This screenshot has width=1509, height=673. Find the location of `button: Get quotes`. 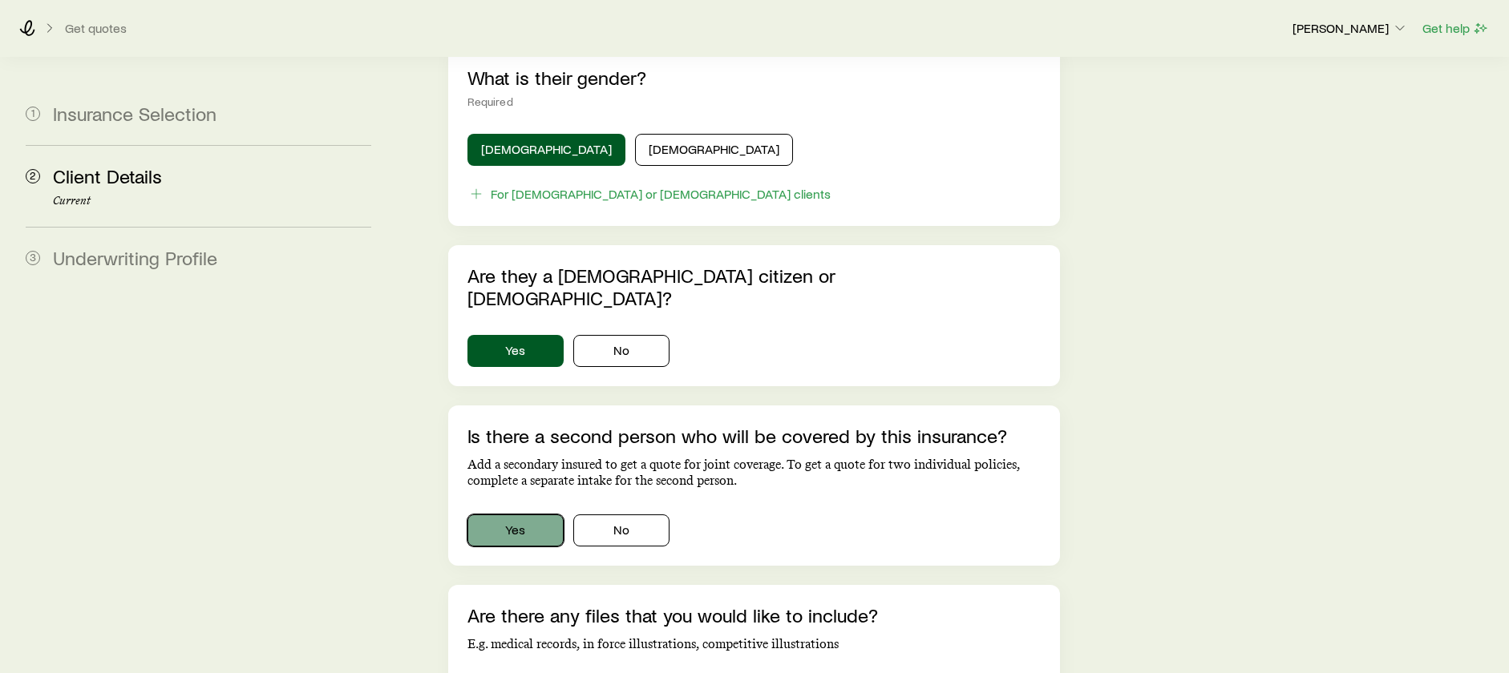

button: Get quotes is located at coordinates (95, 28).